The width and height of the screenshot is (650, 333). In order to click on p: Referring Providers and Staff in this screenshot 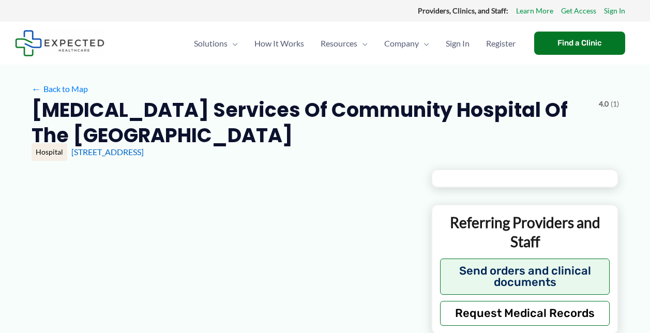, I will do `click(524, 231)`.